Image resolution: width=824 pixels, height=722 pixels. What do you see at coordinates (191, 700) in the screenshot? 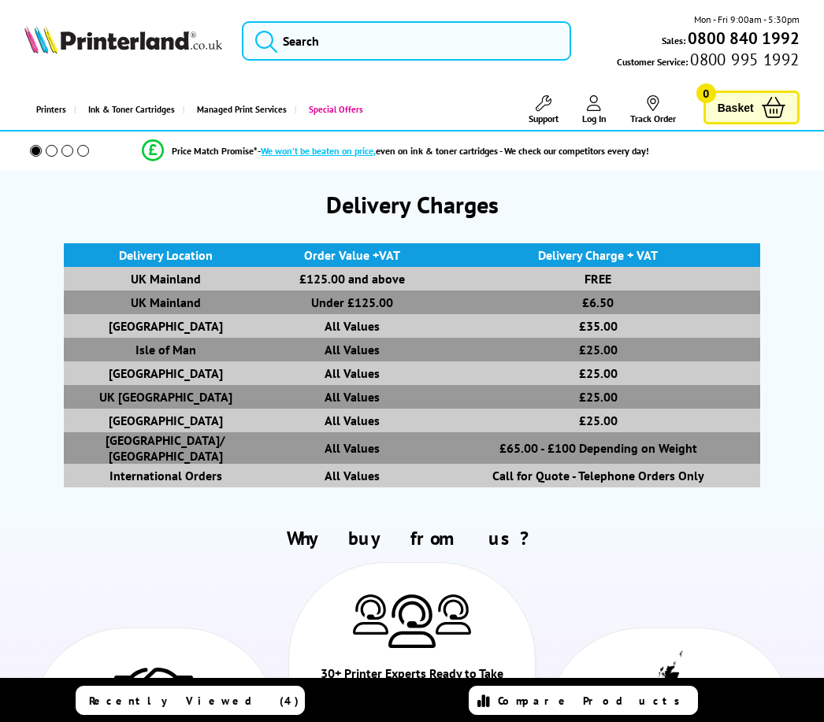
I see `a: Recently Viewed (4)` at bounding box center [191, 700].